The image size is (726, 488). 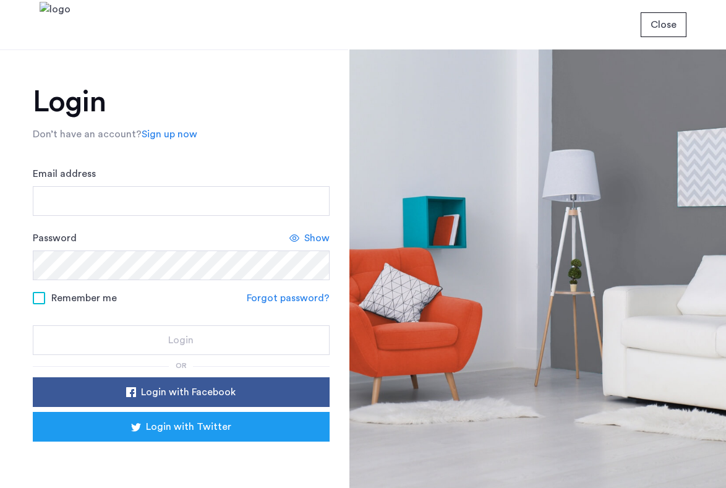 What do you see at coordinates (181, 102) in the screenshot?
I see `h1: Login` at bounding box center [181, 102].